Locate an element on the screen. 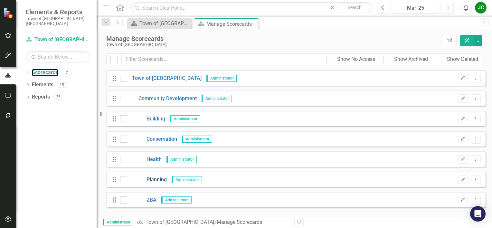 The image size is (492, 228). input: Search ClearPoint... is located at coordinates (251, 8).